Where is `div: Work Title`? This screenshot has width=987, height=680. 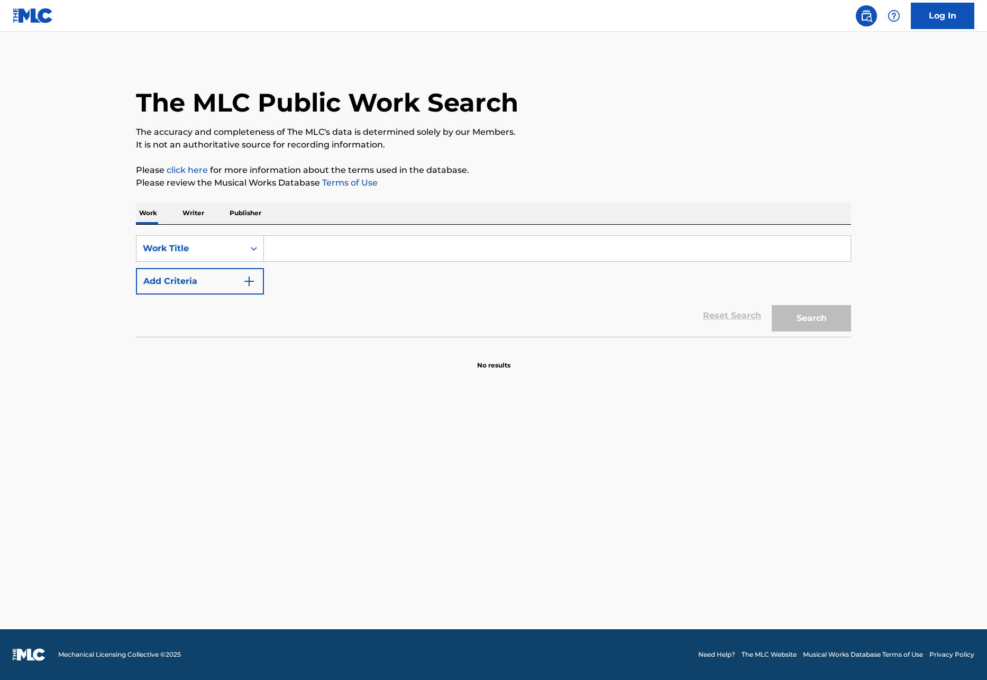
div: Work Title is located at coordinates (190, 249).